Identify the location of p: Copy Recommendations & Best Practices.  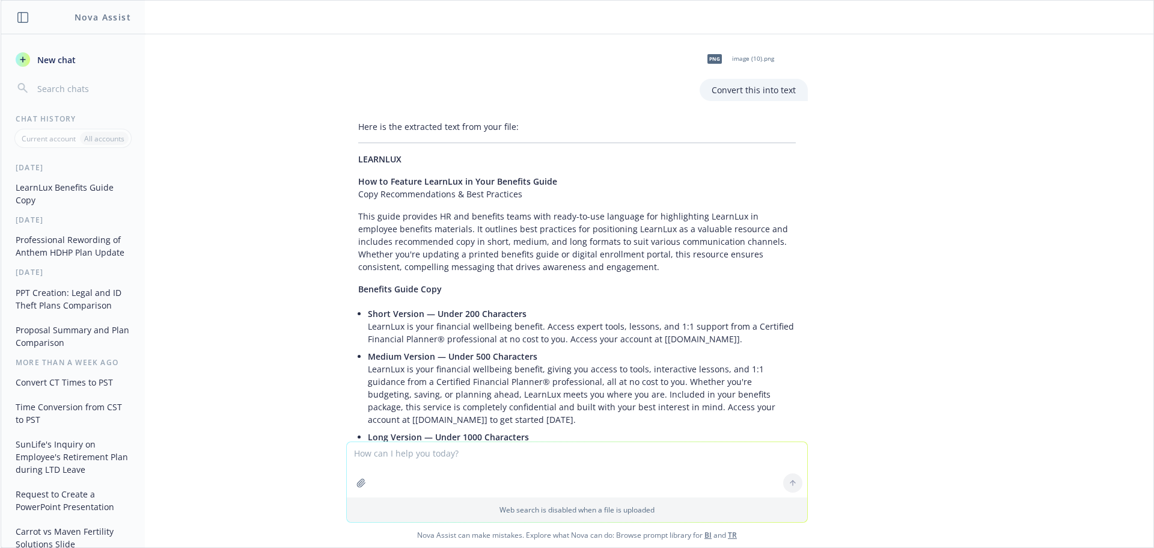
(577, 188).